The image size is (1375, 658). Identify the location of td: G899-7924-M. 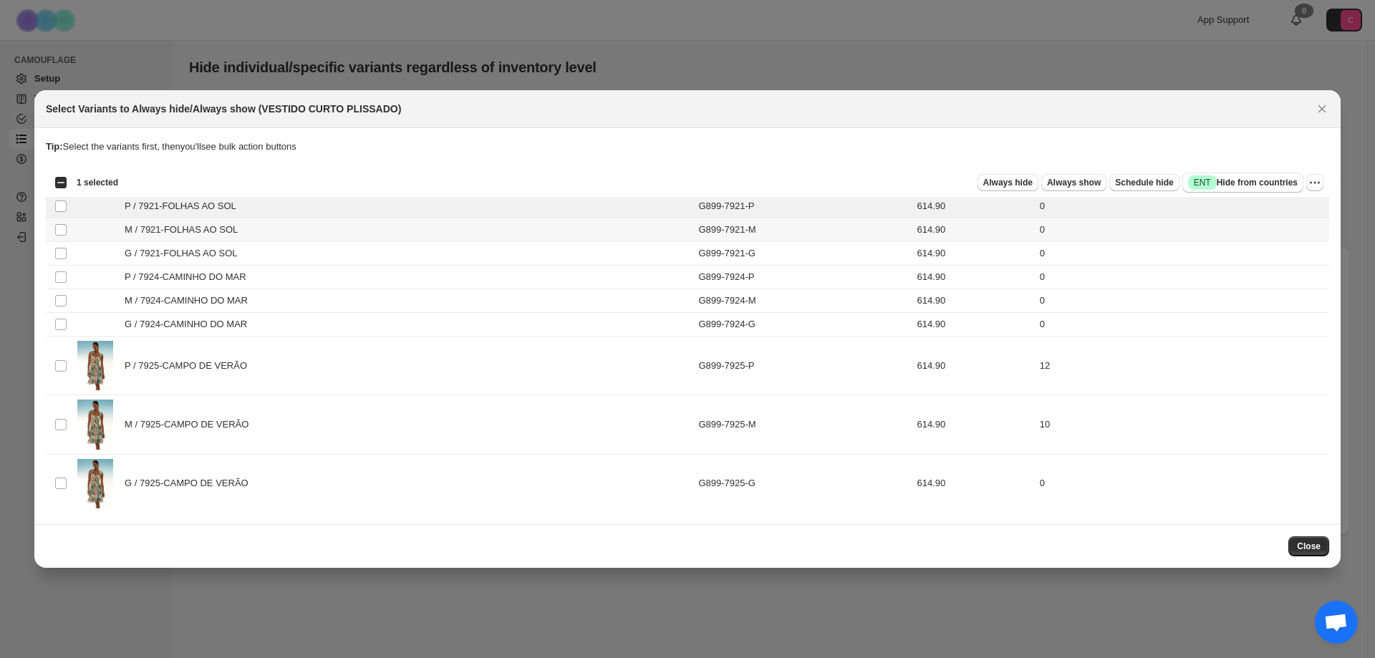
(803, 300).